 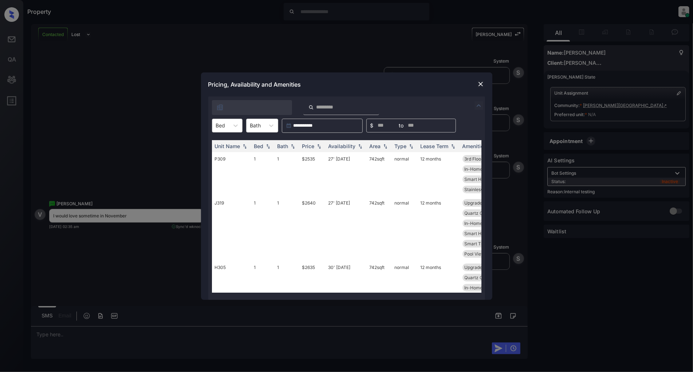 I want to click on span: to, so click(x=401, y=126).